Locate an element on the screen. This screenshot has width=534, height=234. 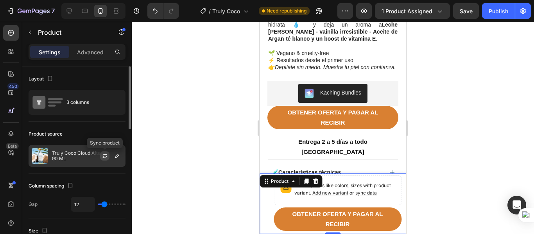
p: 7 is located at coordinates (53, 11).